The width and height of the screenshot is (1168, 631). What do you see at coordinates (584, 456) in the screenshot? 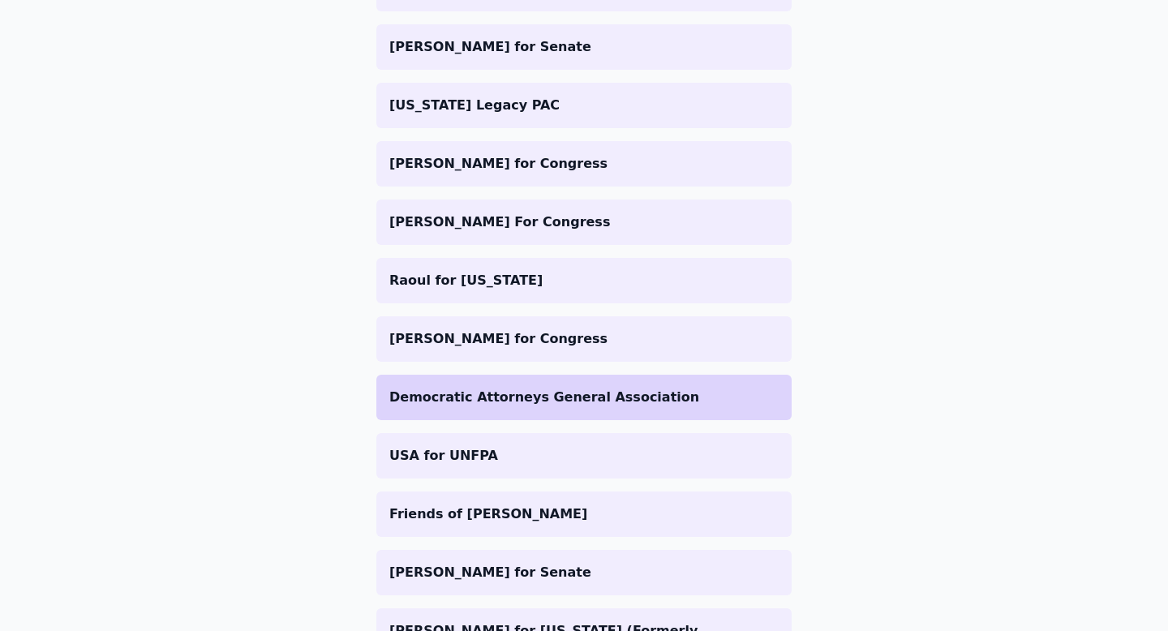
I see `p: USA for UNFPA` at bounding box center [584, 456].